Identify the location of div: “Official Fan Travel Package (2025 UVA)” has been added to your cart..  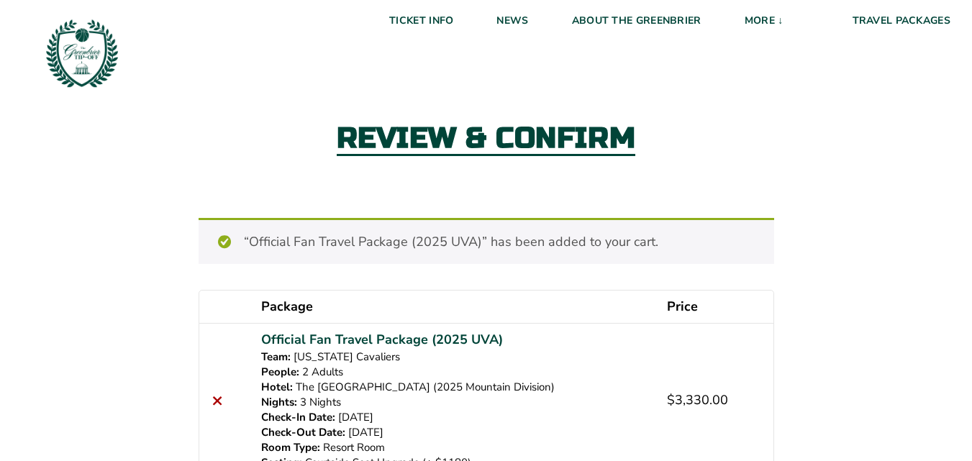
(487, 241).